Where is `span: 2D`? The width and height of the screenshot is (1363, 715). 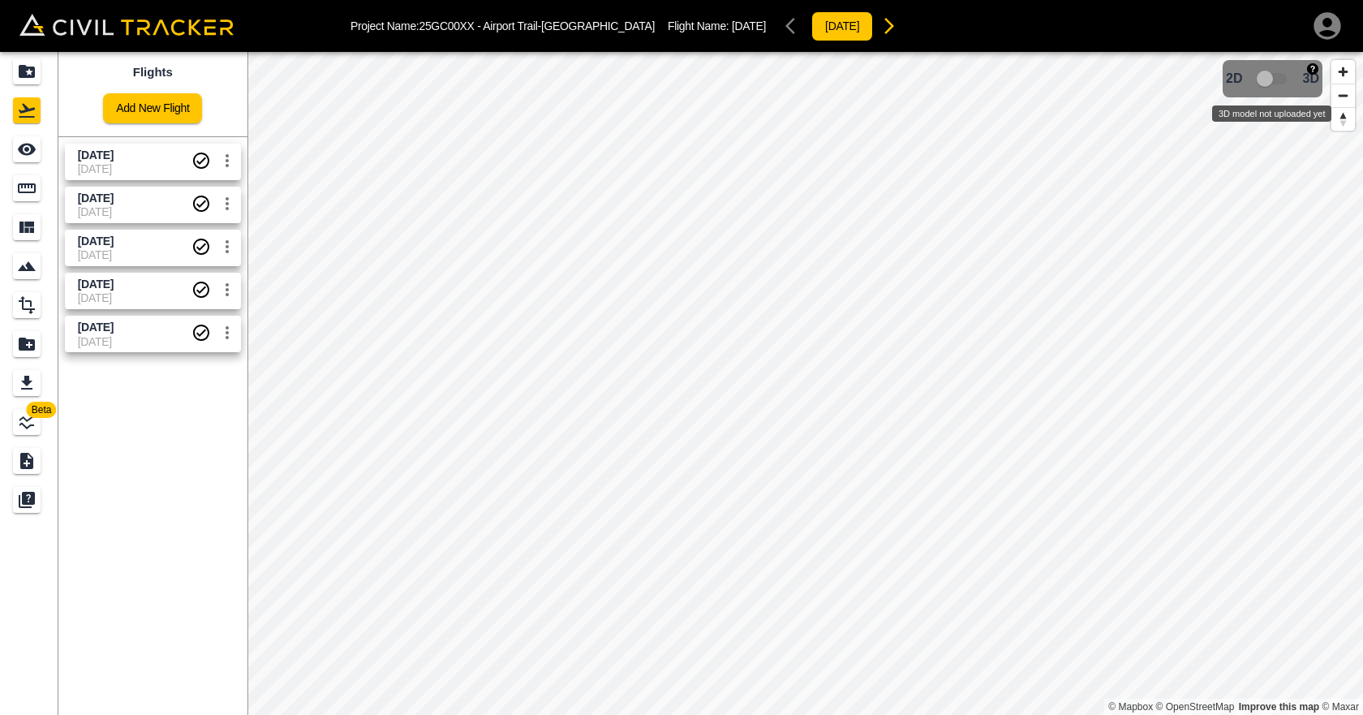 span: 2D is located at coordinates (1234, 79).